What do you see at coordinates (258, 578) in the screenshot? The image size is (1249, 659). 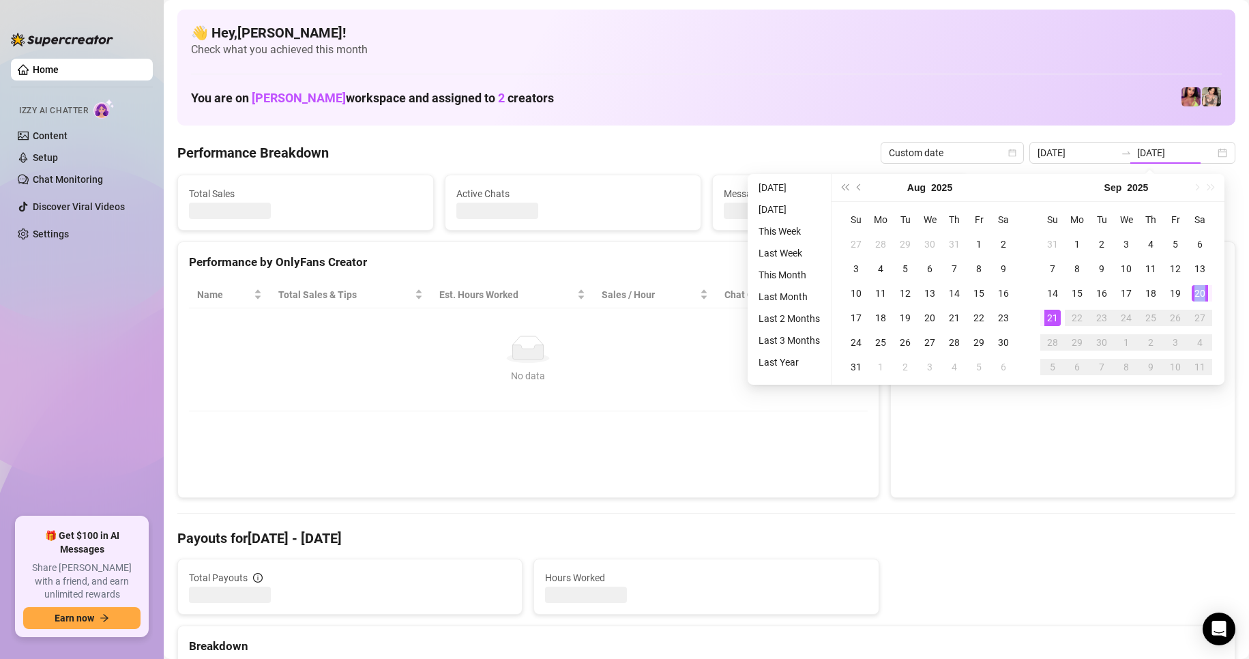 I see `span: info-circle` at bounding box center [258, 578].